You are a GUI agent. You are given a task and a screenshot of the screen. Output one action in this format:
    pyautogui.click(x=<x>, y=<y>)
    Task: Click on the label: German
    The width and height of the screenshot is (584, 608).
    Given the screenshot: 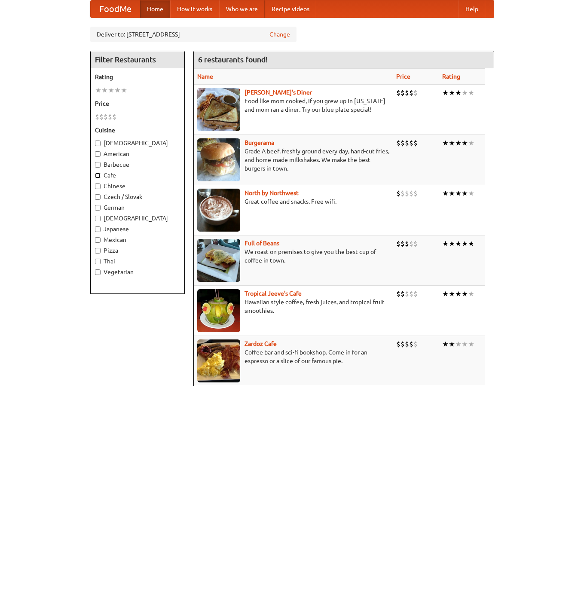 What is the action you would take?
    pyautogui.click(x=138, y=208)
    